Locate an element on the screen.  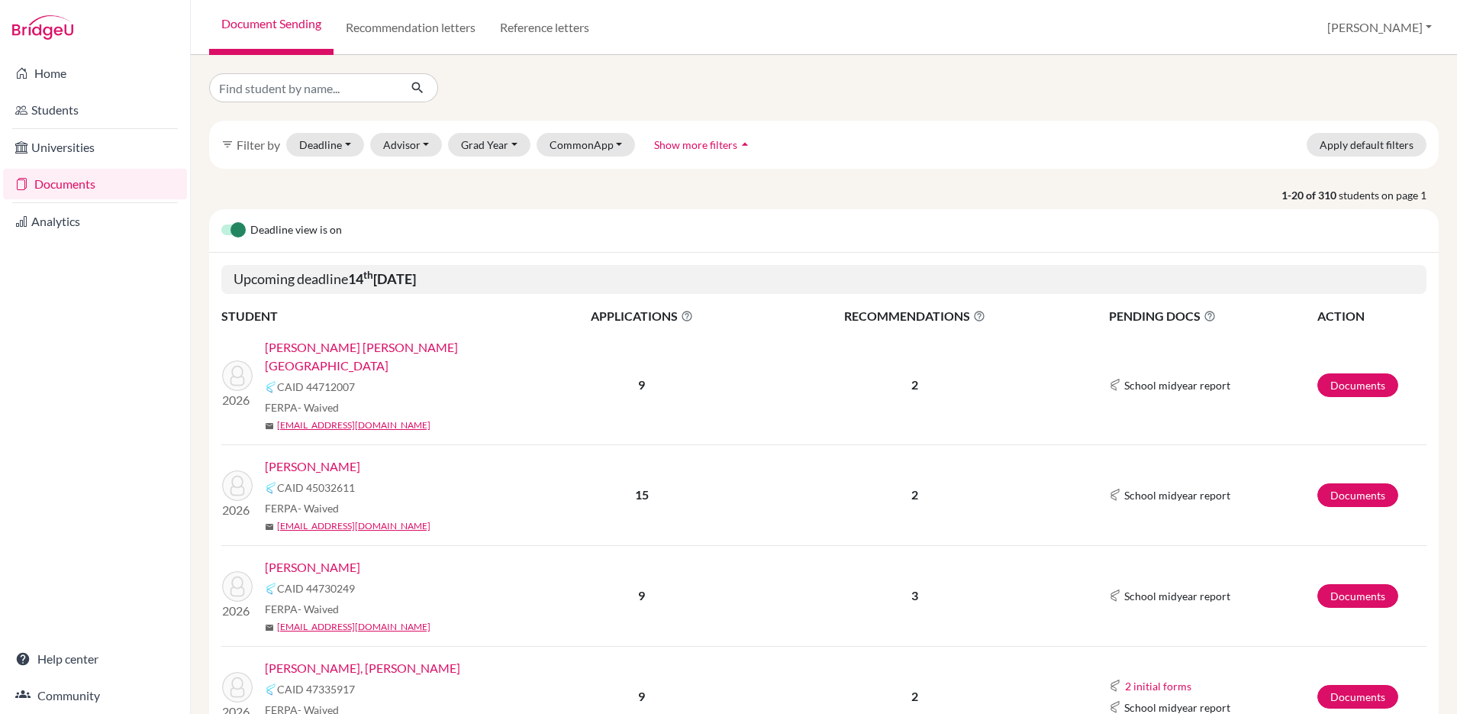
span: students on page 1 is located at coordinates (1389, 195).